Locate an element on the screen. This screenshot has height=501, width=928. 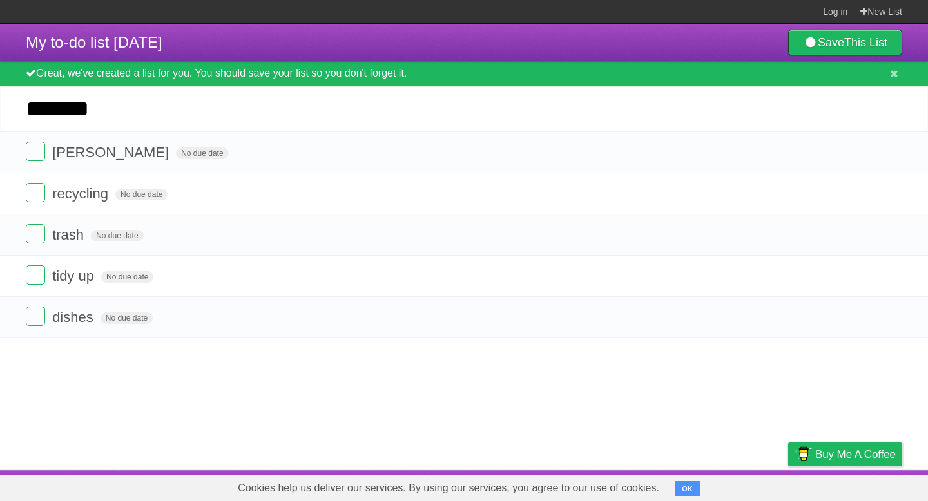
span: Buy me a coffee is located at coordinates (855, 454).